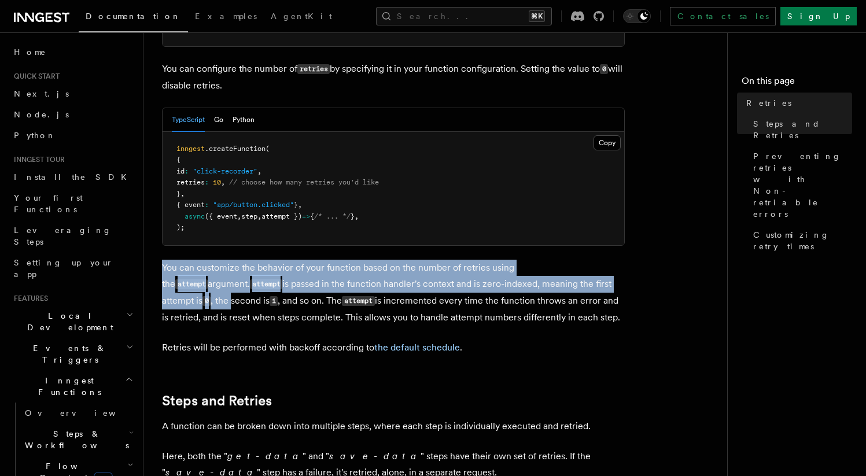 Image resolution: width=866 pixels, height=476 pixels. I want to click on a: Customizing retry times, so click(800, 241).